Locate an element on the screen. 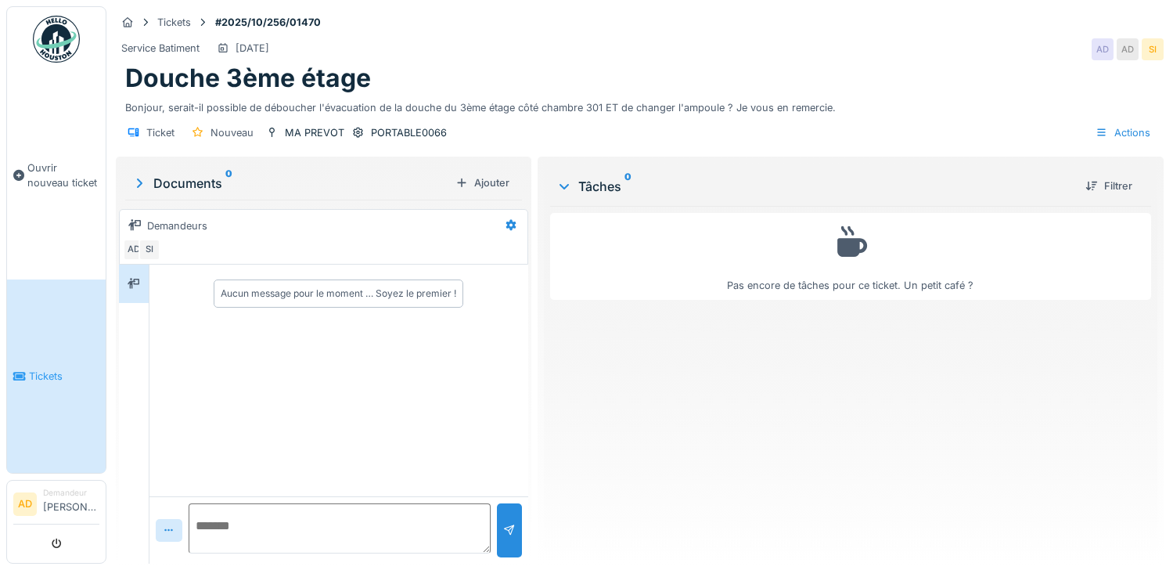  img: Badge_color-CXgf-gQk.svg is located at coordinates (56, 39).